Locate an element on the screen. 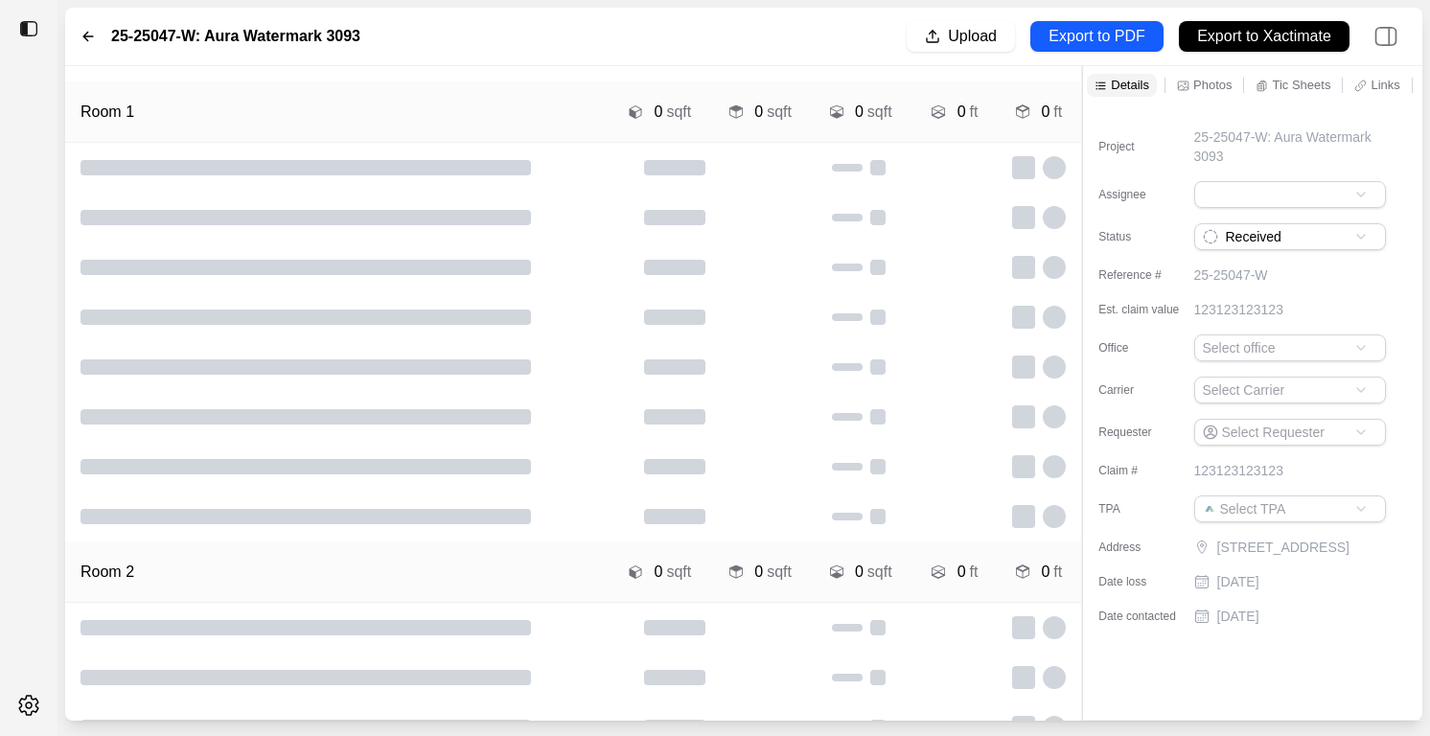  p: 25-25047-W: Aura Watermark 3093 is located at coordinates (1289, 147).